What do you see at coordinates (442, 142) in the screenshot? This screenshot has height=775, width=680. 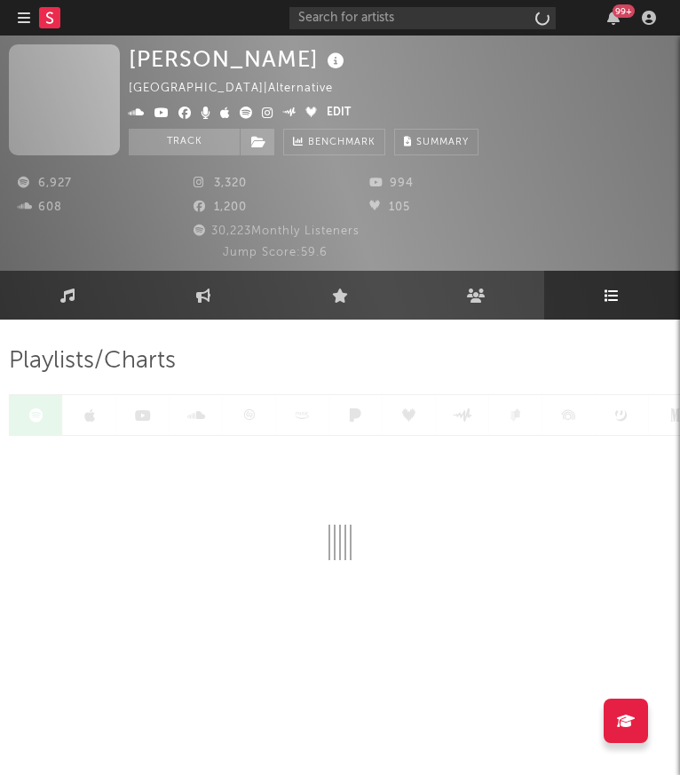 I see `span: Summary` at bounding box center [442, 142].